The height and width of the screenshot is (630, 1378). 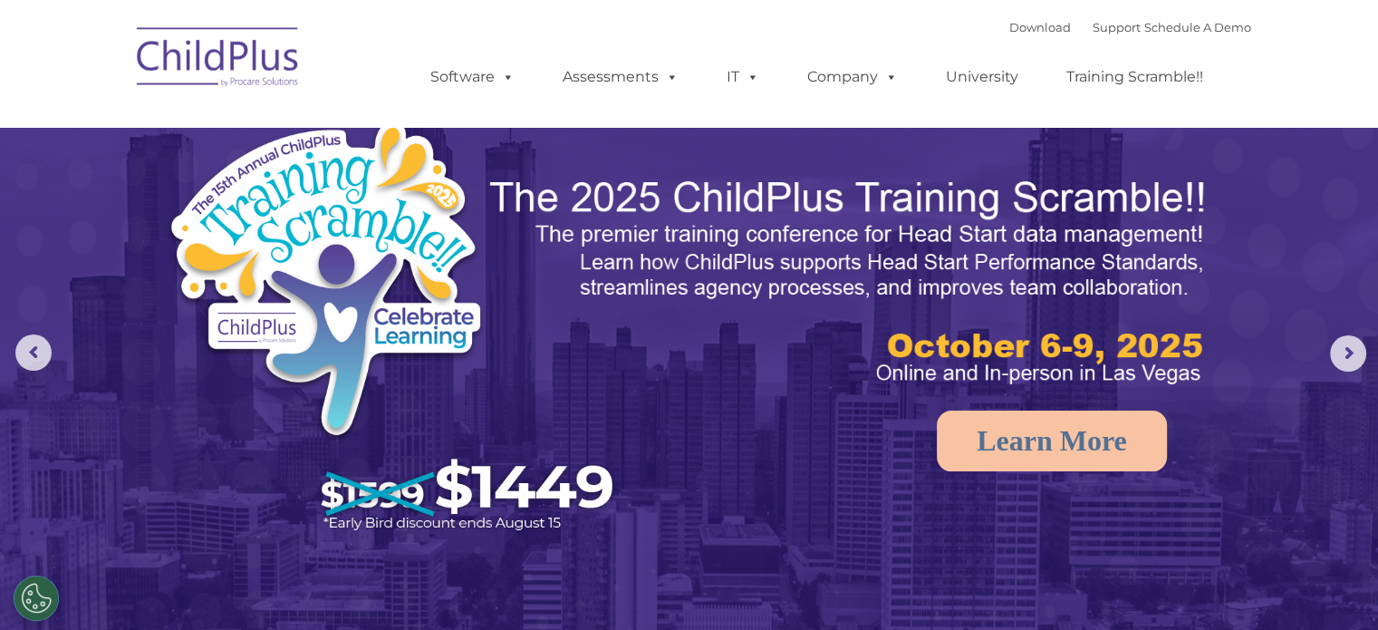 I want to click on span: Phone number, so click(x=290, y=200).